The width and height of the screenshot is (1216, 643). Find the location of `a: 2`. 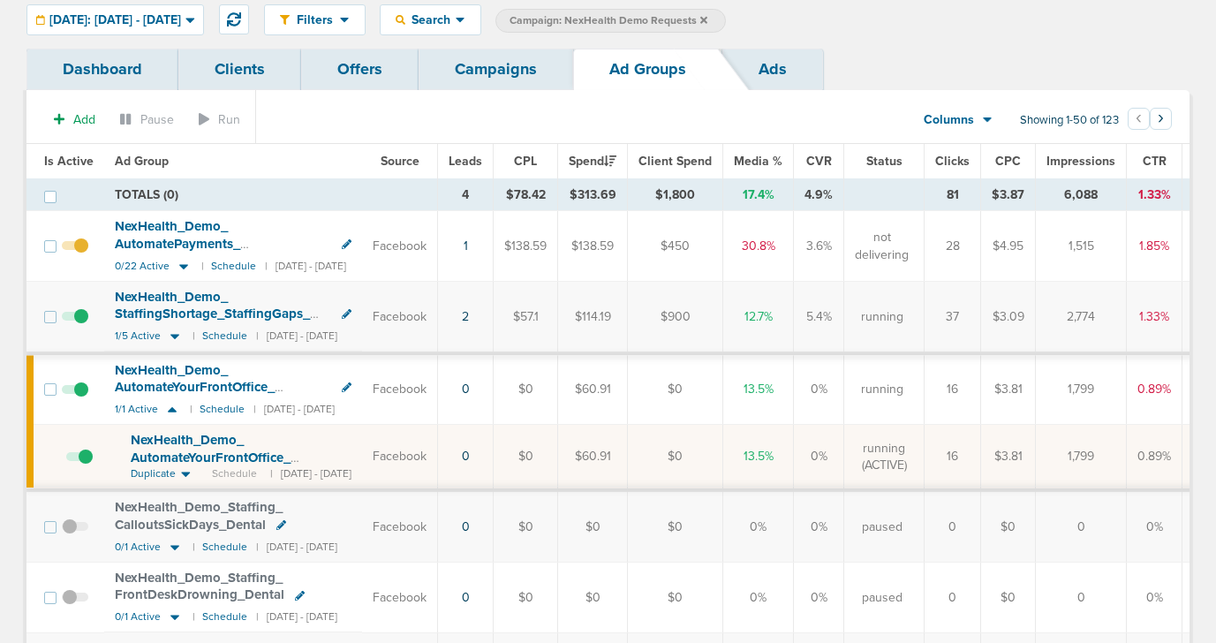

a: 2 is located at coordinates (465, 316).